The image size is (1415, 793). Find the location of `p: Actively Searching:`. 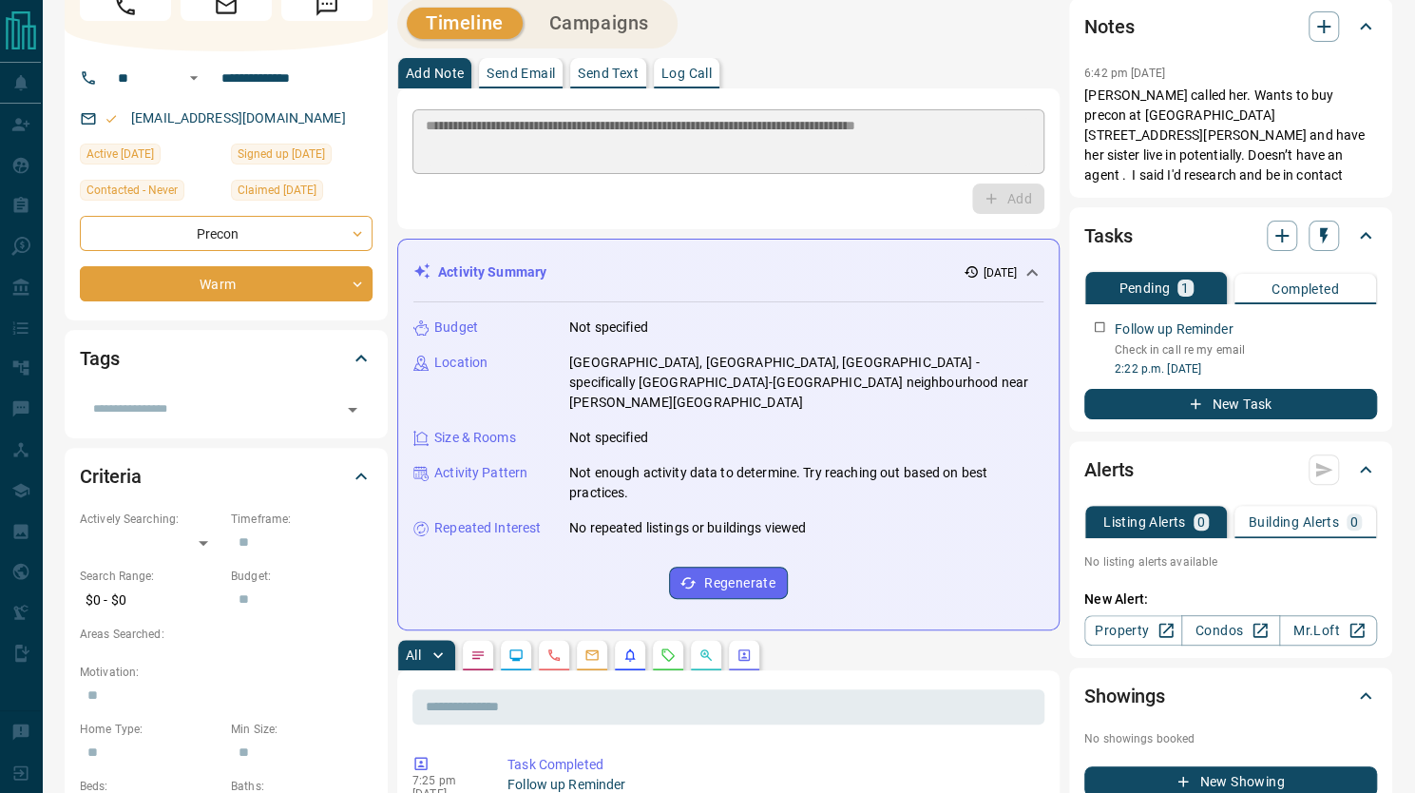

p: Actively Searching: is located at coordinates (150, 519).